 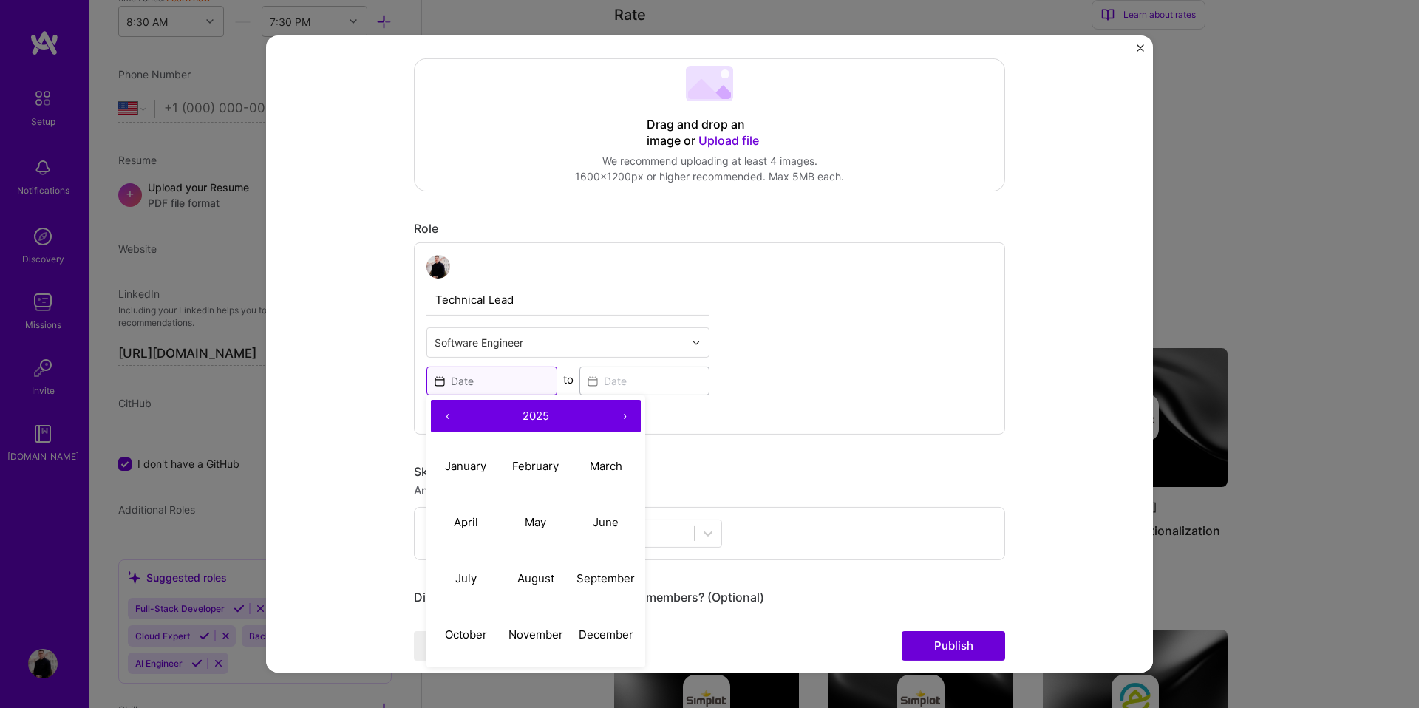 I want to click on div: 1600x1200px or higher recommended. Max 5MB each., so click(x=709, y=176).